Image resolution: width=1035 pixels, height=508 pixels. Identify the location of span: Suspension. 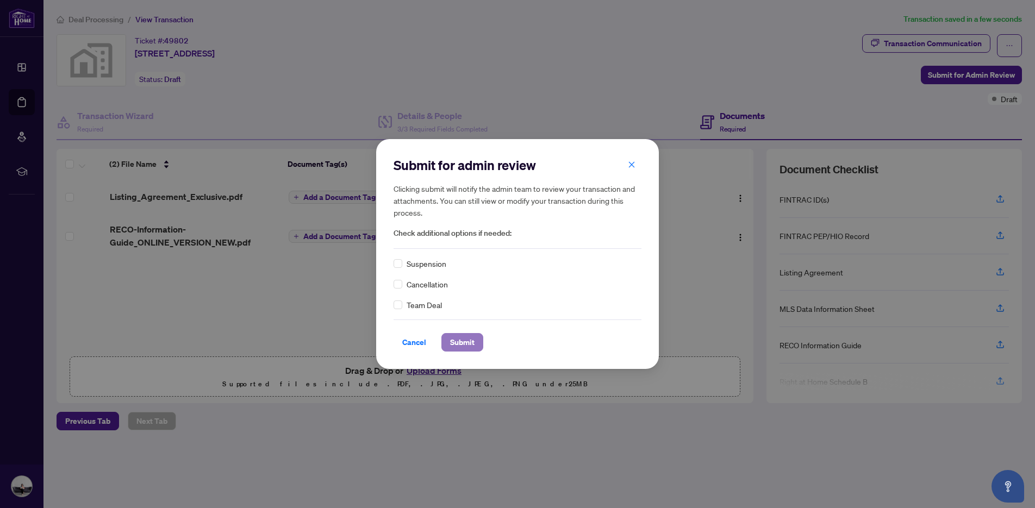
(426, 264).